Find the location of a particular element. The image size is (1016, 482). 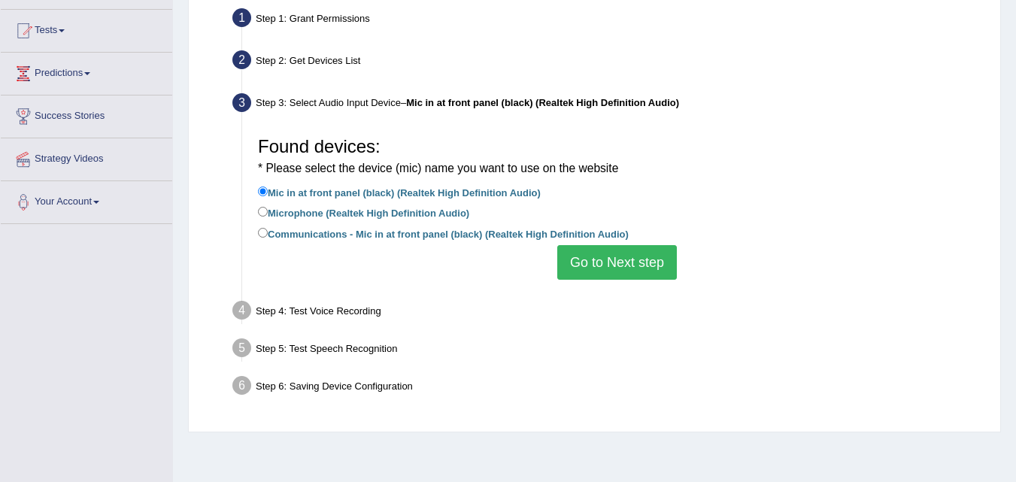

label: Microphone (Realtek High Definition Audio) is located at coordinates (363, 212).